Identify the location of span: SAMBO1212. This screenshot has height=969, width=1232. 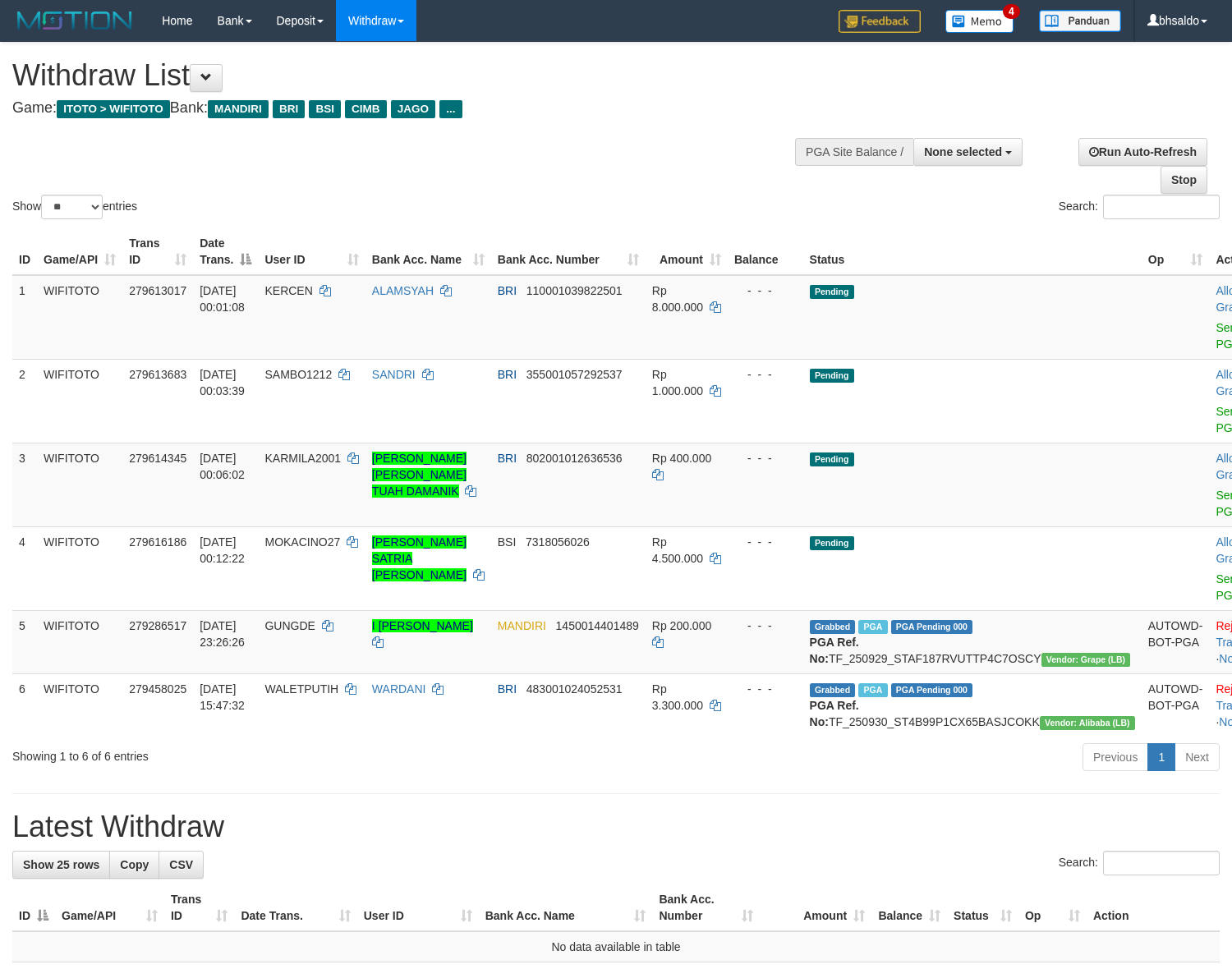
(298, 374).